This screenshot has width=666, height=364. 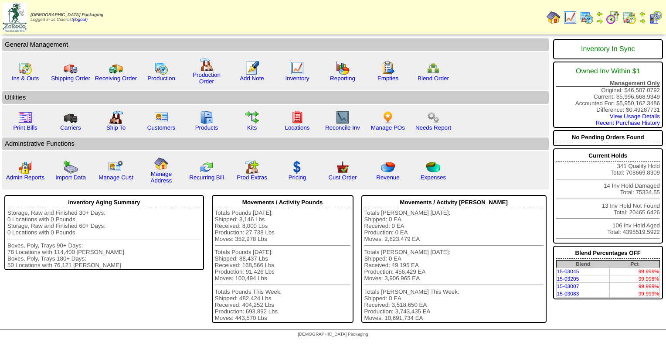 What do you see at coordinates (275, 97) in the screenshot?
I see `td: Utilities` at bounding box center [275, 97].